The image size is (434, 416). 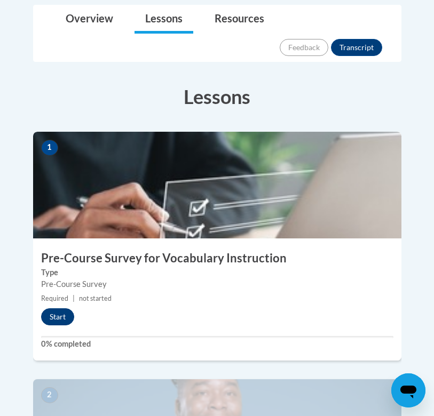 What do you see at coordinates (164, 19) in the screenshot?
I see `a: Lessons` at bounding box center [164, 19].